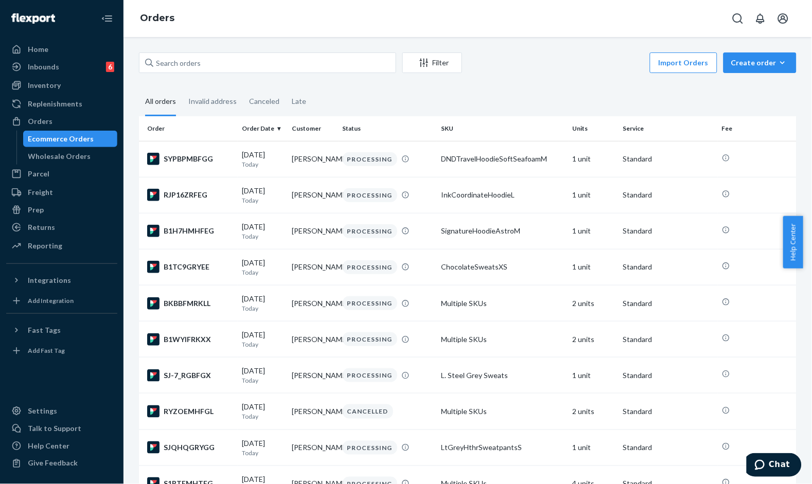 The height and width of the screenshot is (484, 812). What do you see at coordinates (110, 67) in the screenshot?
I see `div: 6` at bounding box center [110, 67].